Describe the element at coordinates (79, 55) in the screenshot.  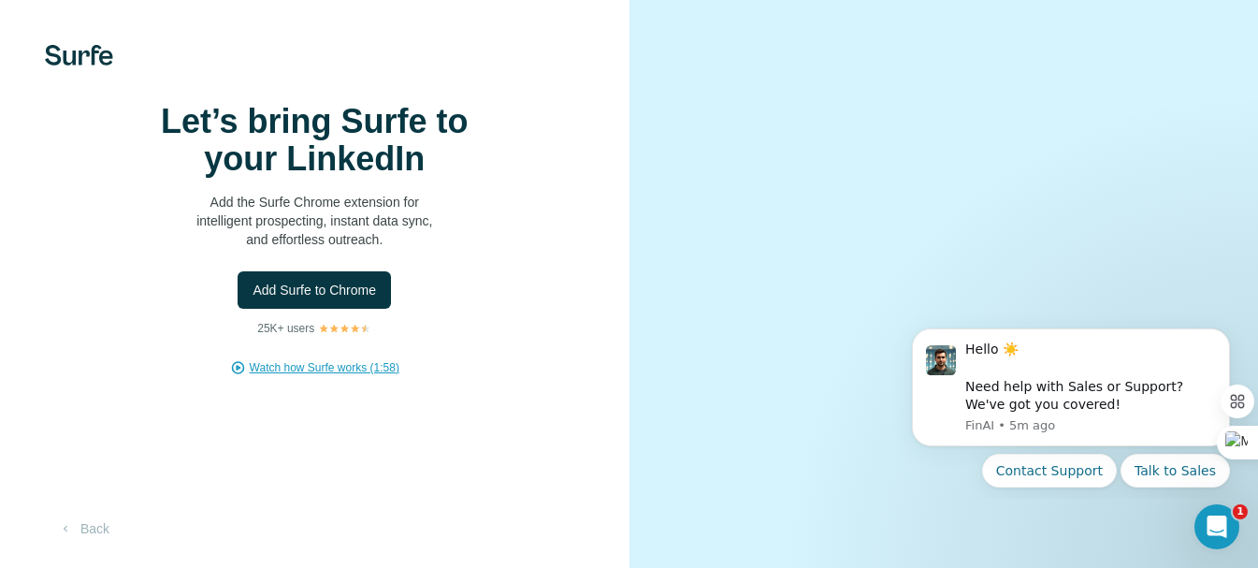
I see `img: Surfe's logo` at that location.